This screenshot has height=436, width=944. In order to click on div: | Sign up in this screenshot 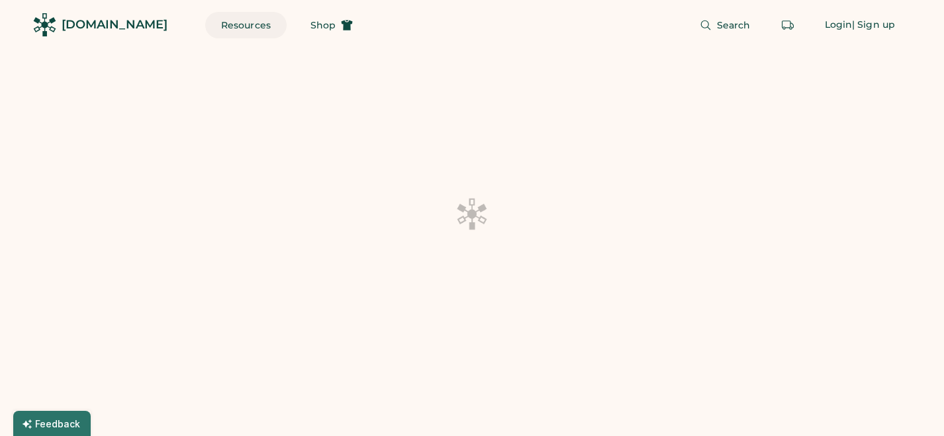, I will do `click(873, 25)`.